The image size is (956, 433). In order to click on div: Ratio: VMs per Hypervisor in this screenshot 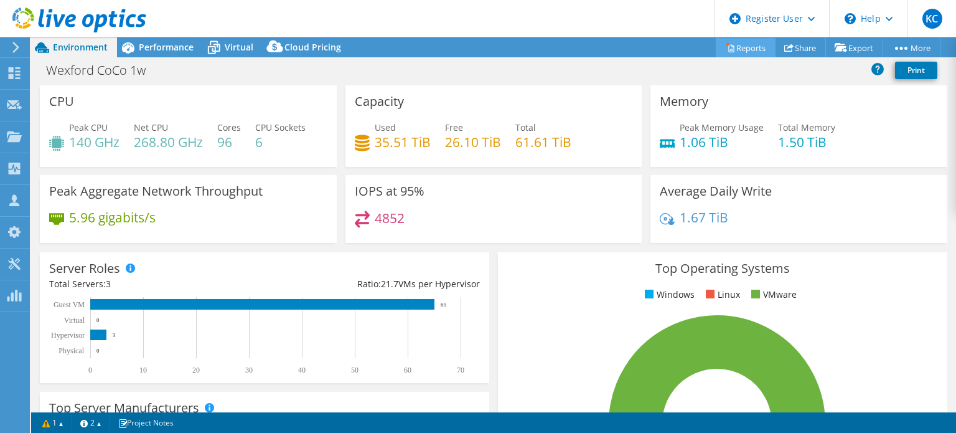, I will do `click(372, 284)`.